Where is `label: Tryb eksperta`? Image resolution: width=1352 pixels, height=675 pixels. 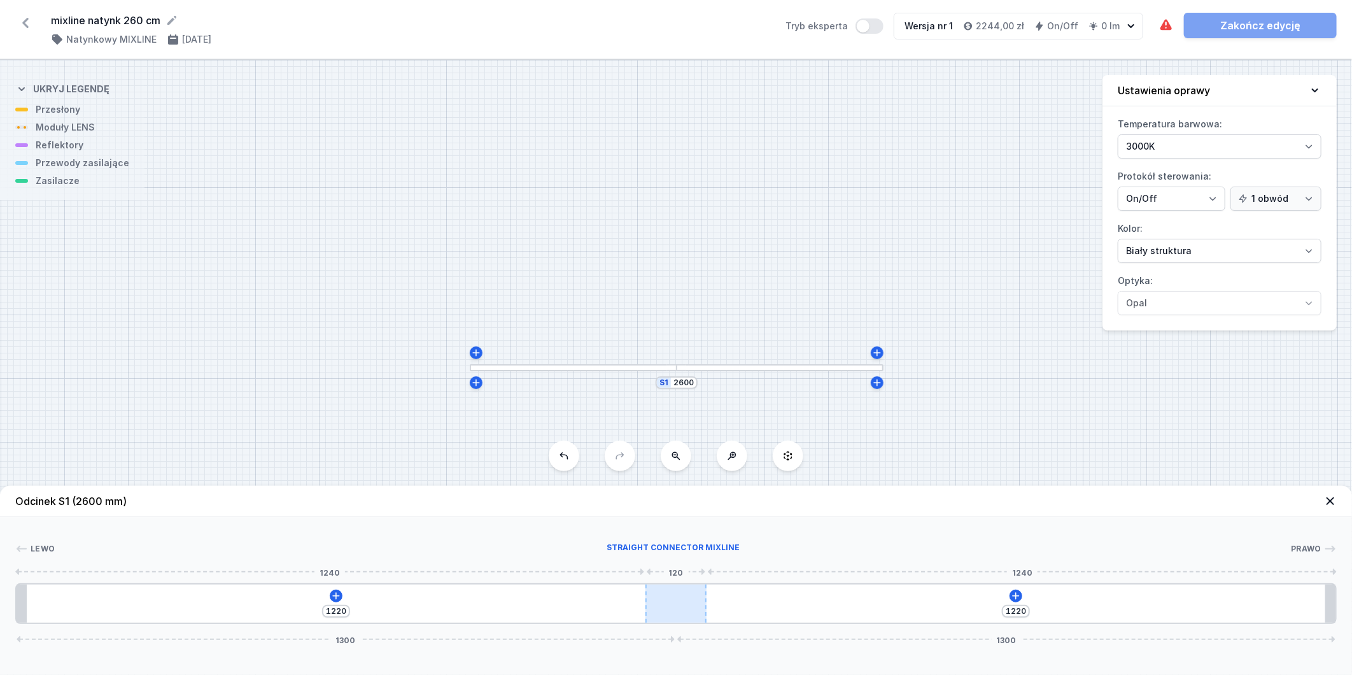 label: Tryb eksperta is located at coordinates (834, 26).